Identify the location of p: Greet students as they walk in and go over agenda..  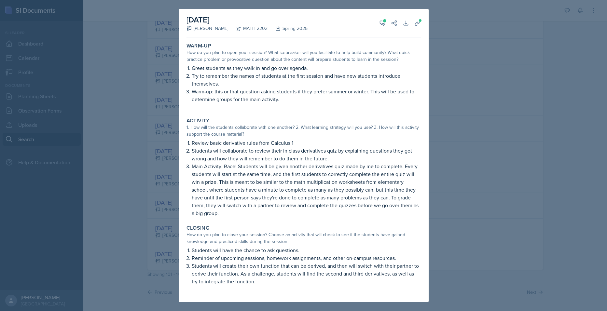
(306, 68).